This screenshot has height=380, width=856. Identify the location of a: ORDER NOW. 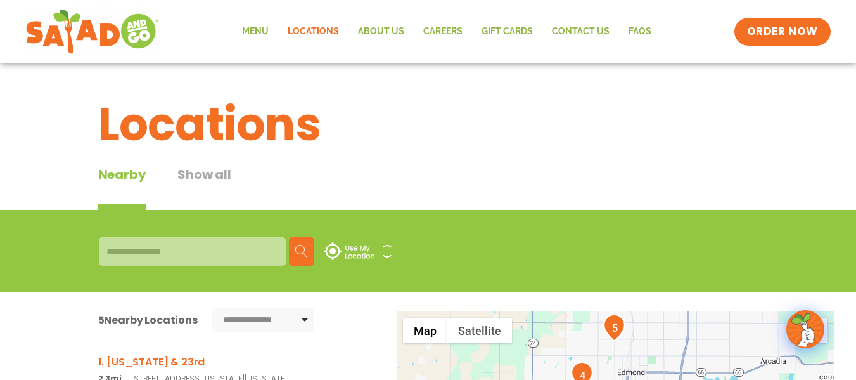
(783, 32).